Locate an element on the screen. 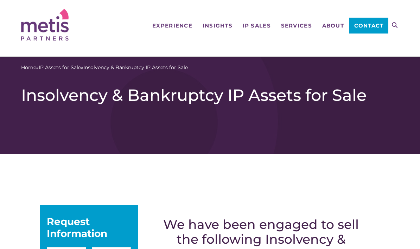 The width and height of the screenshot is (420, 249). a: Home is located at coordinates (29, 67).